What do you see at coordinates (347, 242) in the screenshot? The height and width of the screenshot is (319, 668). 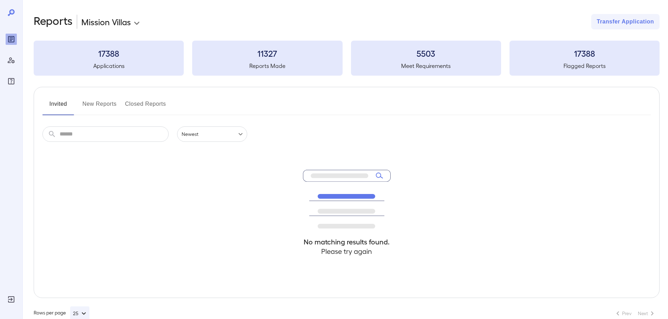 I see `h4: No matching results found.` at bounding box center [347, 242].